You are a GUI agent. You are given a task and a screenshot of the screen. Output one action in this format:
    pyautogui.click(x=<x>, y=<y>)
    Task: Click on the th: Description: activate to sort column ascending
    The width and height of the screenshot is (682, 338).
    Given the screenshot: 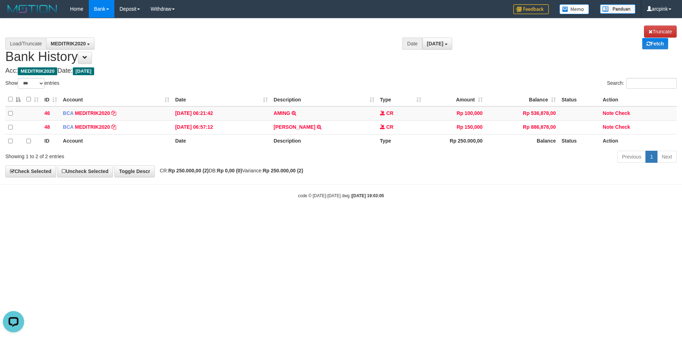 What is the action you would take?
    pyautogui.click(x=323, y=99)
    